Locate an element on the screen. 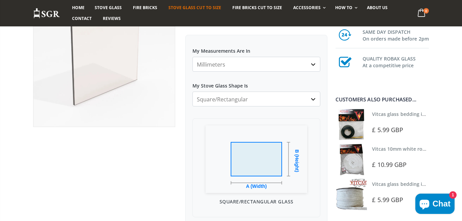  a: Fire Bricks is located at coordinates (145, 8).